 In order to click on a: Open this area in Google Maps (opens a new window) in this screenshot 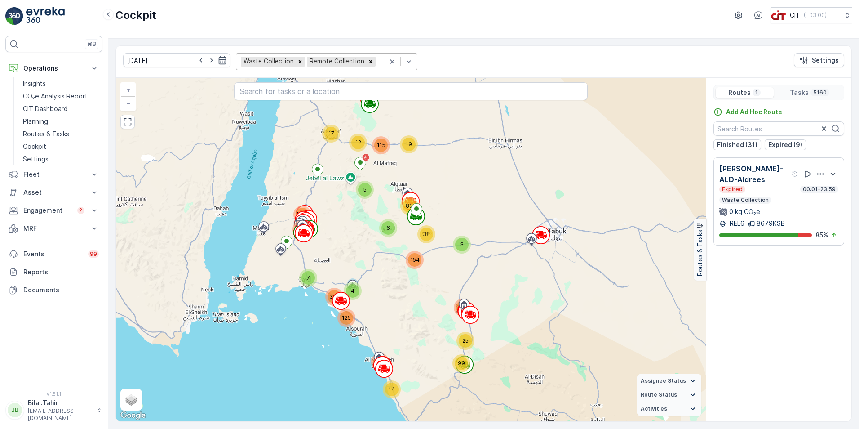, I will do `click(133, 415)`.